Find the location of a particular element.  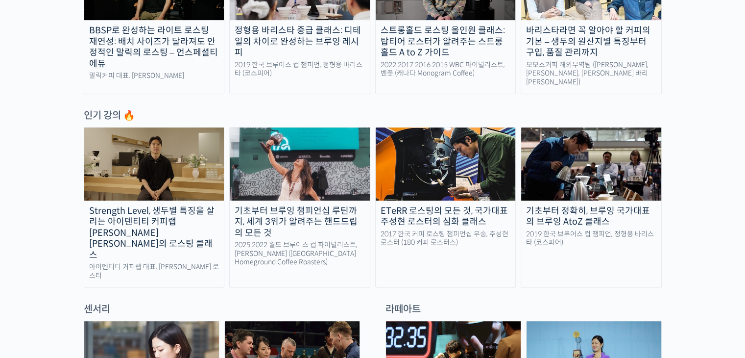

div: 바리스타라면 꼭 알아야 할 커피의 기본 – 생두의 원산지별 특징부터 구입, 품질 관리까지 is located at coordinates (591, 42).